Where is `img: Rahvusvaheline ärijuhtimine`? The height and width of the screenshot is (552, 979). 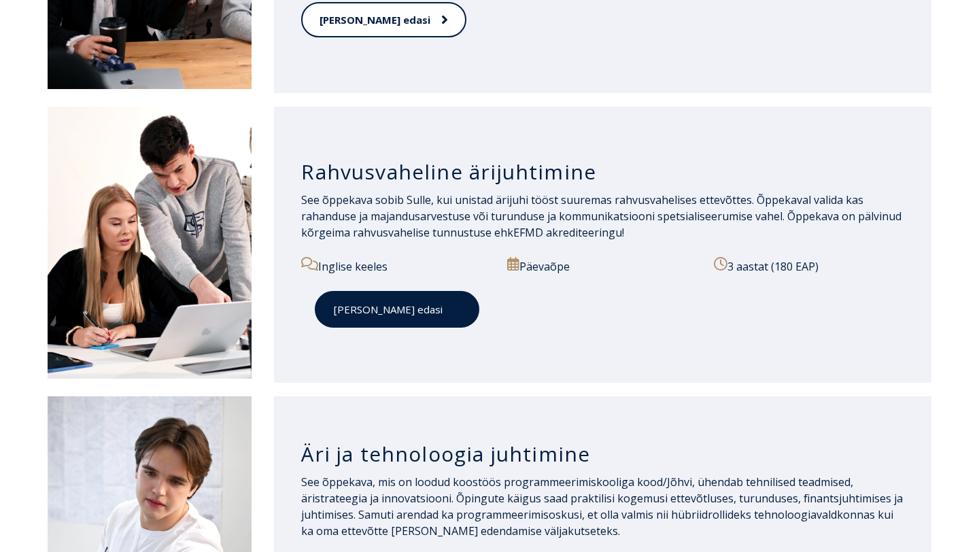
img: Rahvusvaheline ärijuhtimine is located at coordinates (150, 243).